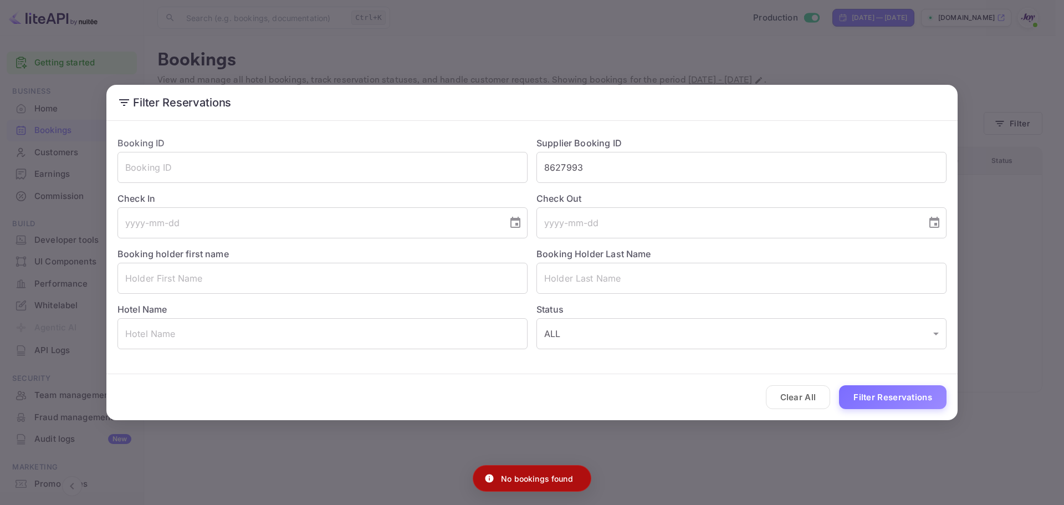 The height and width of the screenshot is (505, 1064). Describe the element at coordinates (741, 167) in the screenshot. I see `input: Supplier Booking ID` at that location.